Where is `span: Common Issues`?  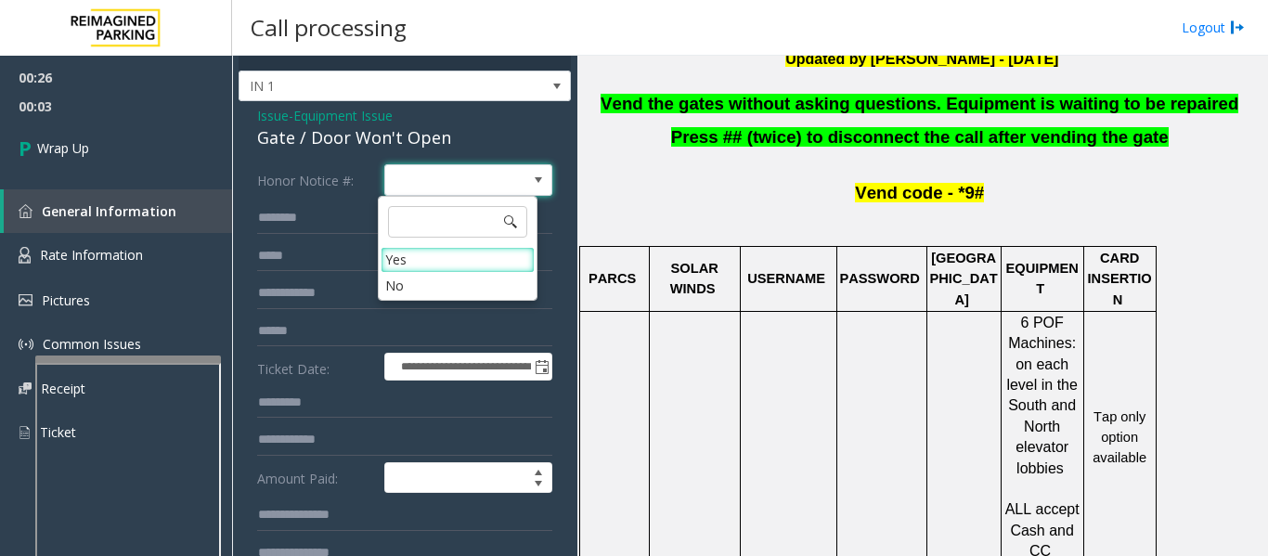 span: Common Issues is located at coordinates (92, 343).